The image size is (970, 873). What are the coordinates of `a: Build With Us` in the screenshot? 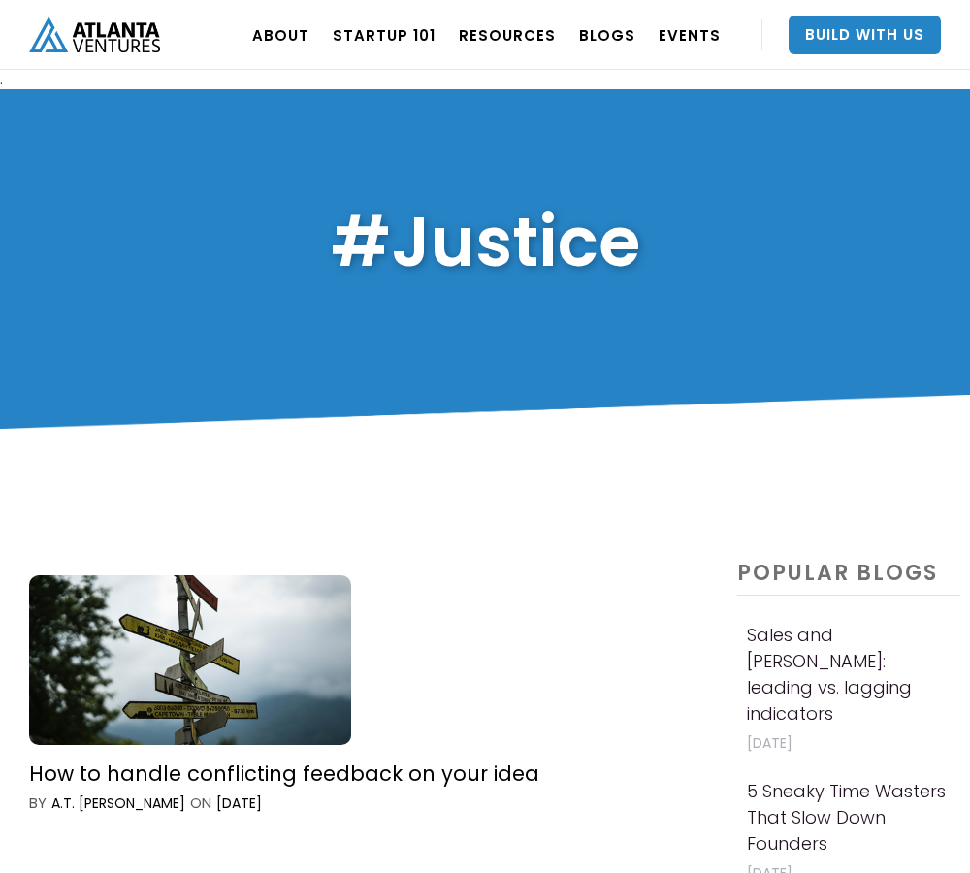 It's located at (864, 35).